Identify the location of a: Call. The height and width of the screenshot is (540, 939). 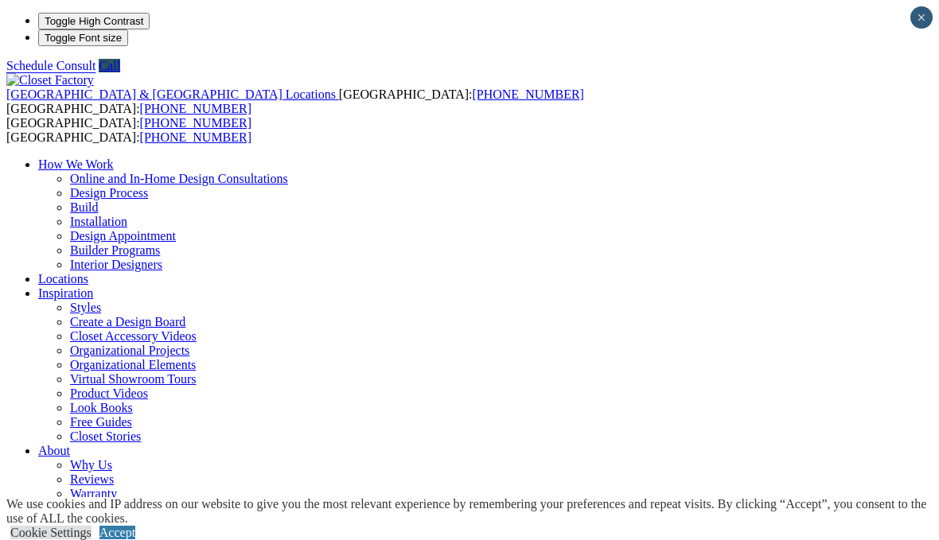
(109, 65).